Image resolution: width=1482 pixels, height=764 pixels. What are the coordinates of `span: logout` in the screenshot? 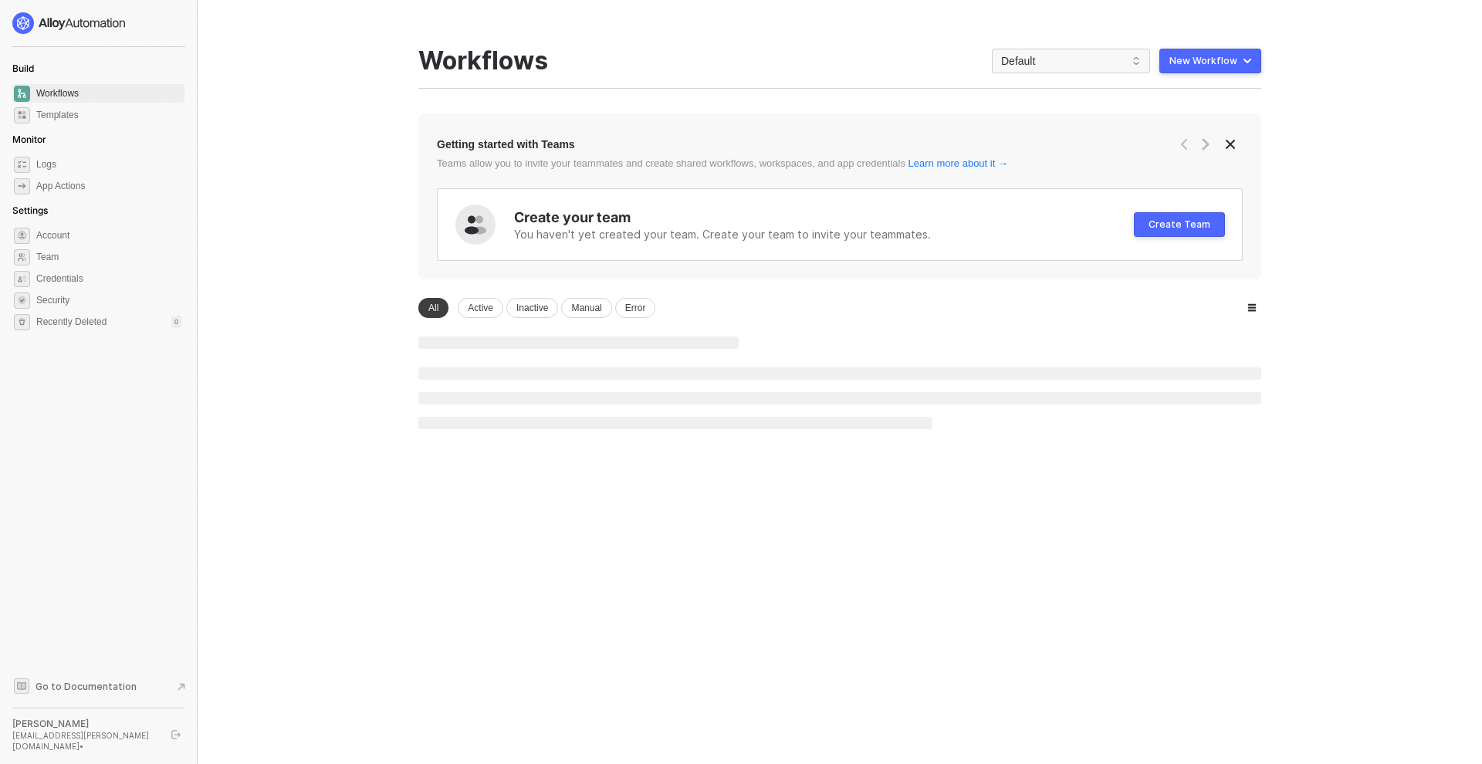 It's located at (176, 735).